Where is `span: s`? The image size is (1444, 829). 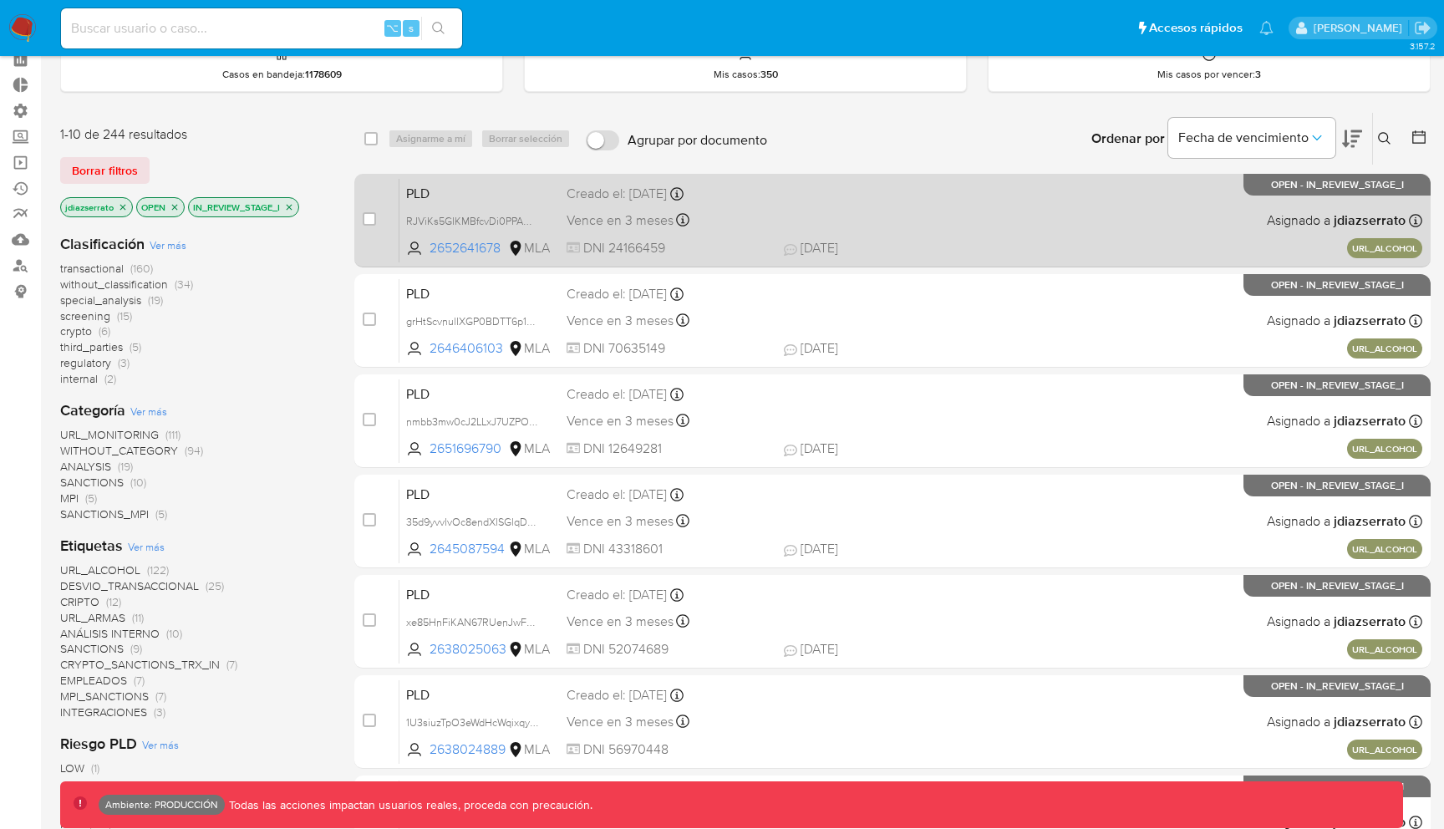 span: s is located at coordinates (411, 28).